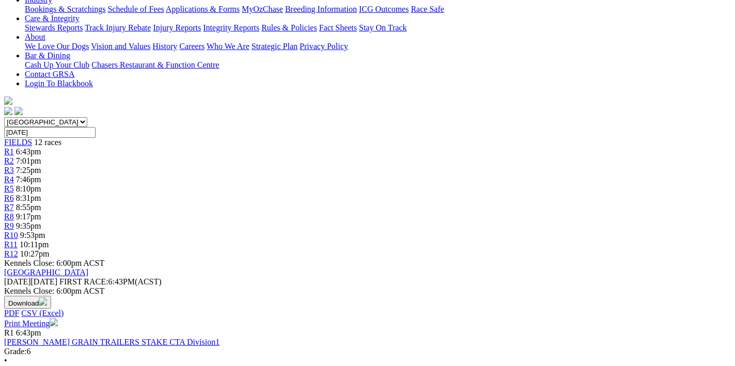 The width and height of the screenshot is (735, 366). I want to click on a: About, so click(35, 37).